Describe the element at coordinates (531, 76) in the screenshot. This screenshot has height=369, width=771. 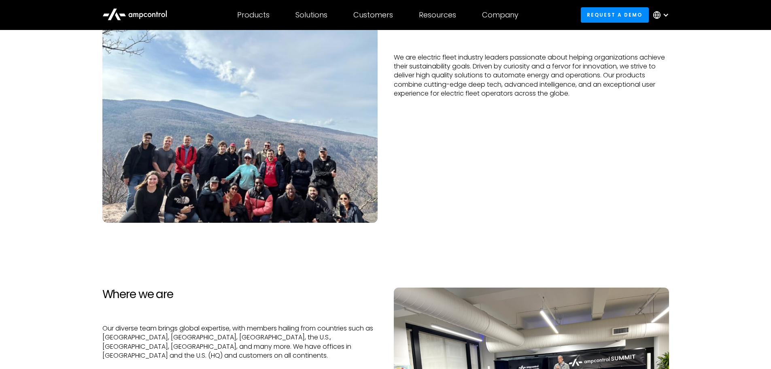
I see `p: We are electric fleet industry leaders passionate about helping organizations achieve their susta...` at that location.